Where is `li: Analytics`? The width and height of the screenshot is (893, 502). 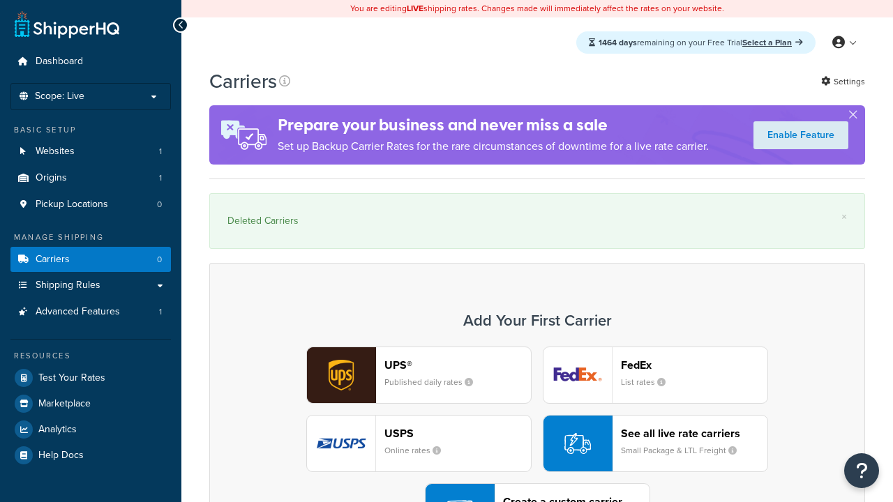
li: Analytics is located at coordinates (91, 430).